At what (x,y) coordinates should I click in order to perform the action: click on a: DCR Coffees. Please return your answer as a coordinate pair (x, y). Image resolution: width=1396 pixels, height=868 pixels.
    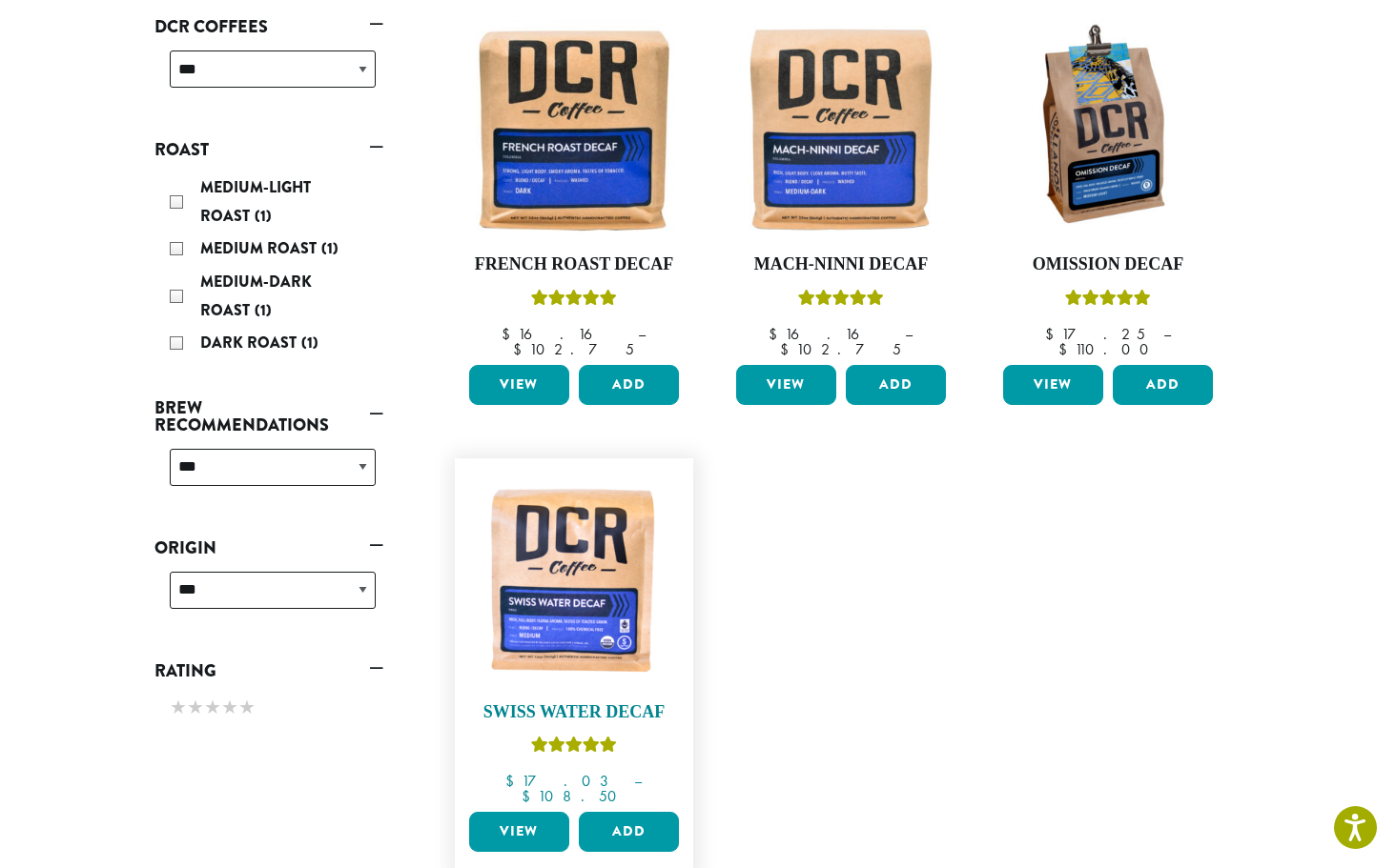
    Looking at the image, I should click on (269, 27).